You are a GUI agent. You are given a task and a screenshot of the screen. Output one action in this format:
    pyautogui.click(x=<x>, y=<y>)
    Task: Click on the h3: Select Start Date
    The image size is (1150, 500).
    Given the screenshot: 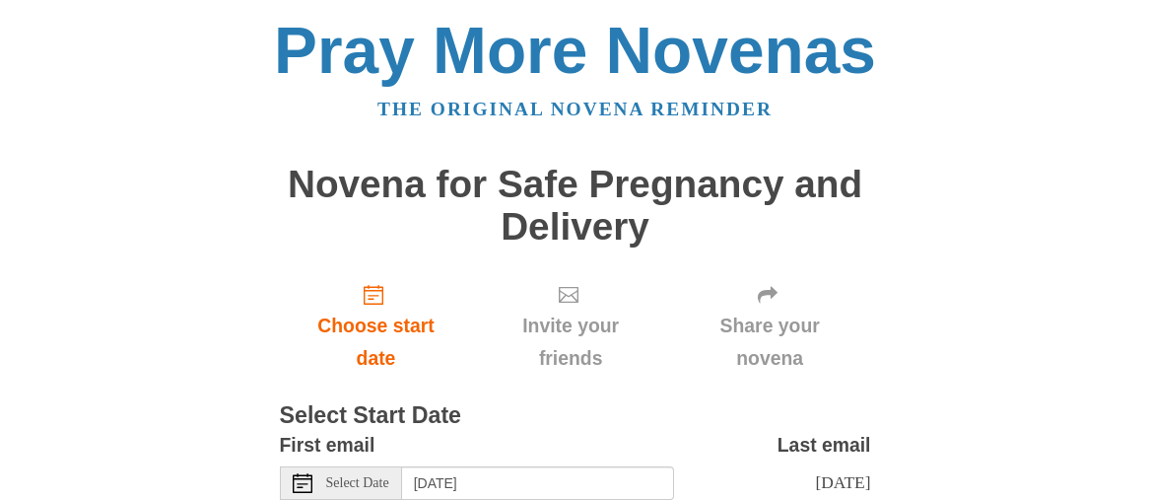 What is the action you would take?
    pyautogui.click(x=575, y=416)
    